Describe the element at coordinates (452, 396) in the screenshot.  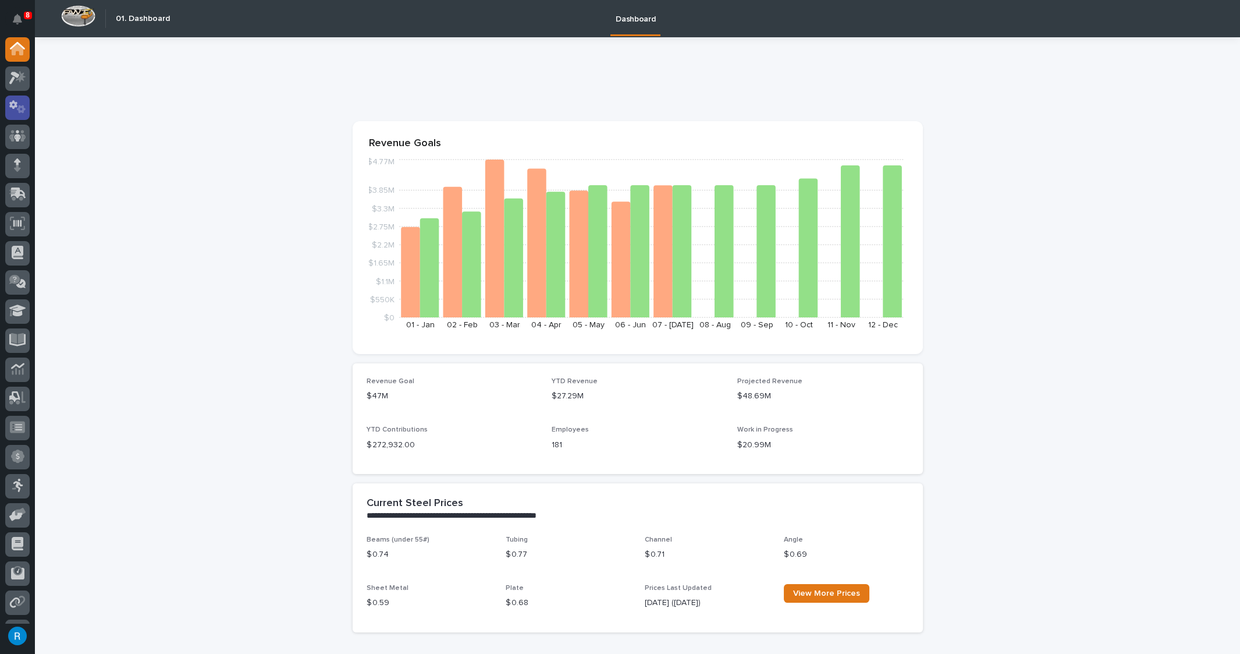
I see `p: $47M` at that location.